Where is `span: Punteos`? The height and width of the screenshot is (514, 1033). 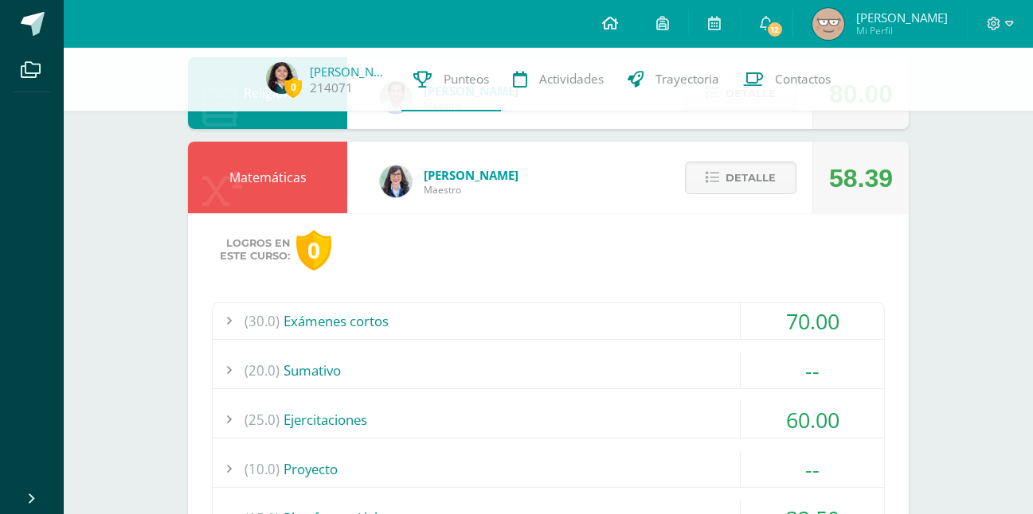
span: Punteos is located at coordinates (466, 79).